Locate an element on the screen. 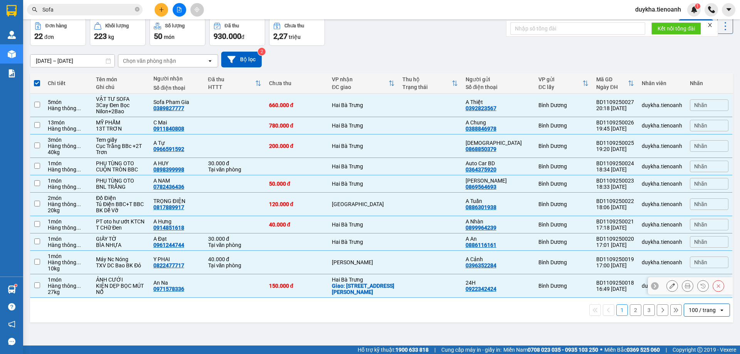 Image resolution: width=740 pixels, height=354 pixels. div: Giao: 65 Nguyễn Công Trứ is located at coordinates (363, 289).